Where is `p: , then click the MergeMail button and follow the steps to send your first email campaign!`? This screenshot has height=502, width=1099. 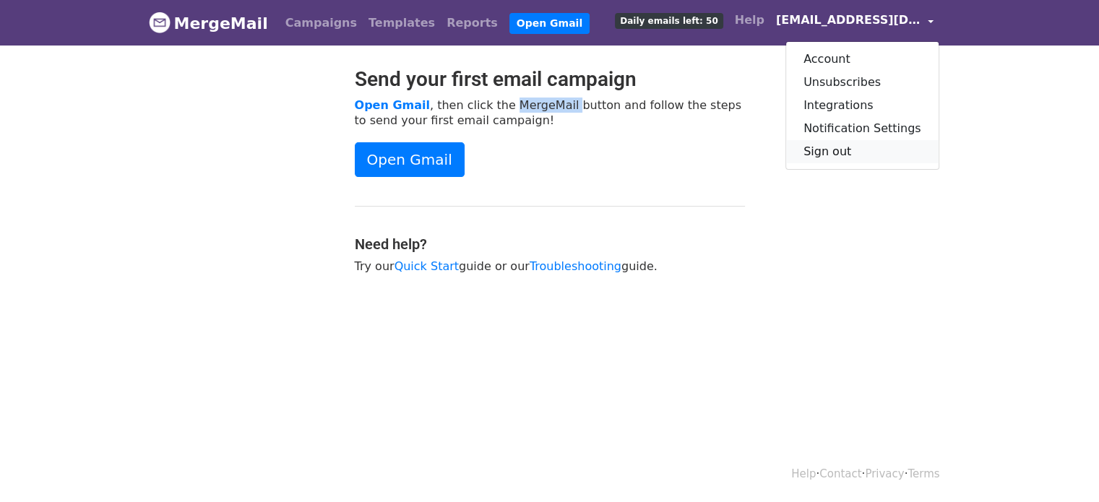
p: , then click the MergeMail button and follow the steps to send your first email campaign! is located at coordinates (550, 113).